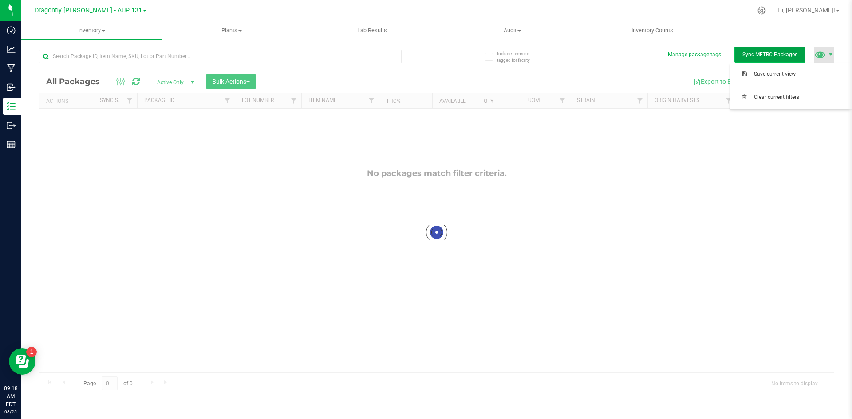  What do you see at coordinates (11, 30) in the screenshot?
I see `inline-svg: Dashboard` at bounding box center [11, 30].